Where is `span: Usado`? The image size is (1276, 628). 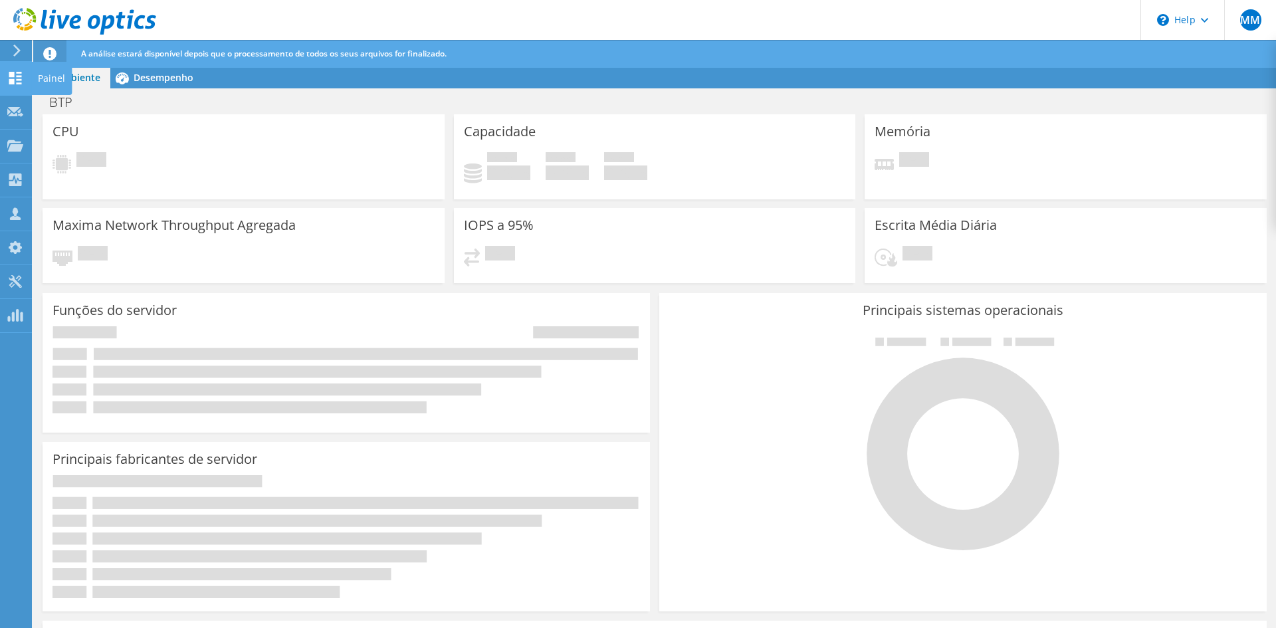 span: Usado is located at coordinates (502, 159).